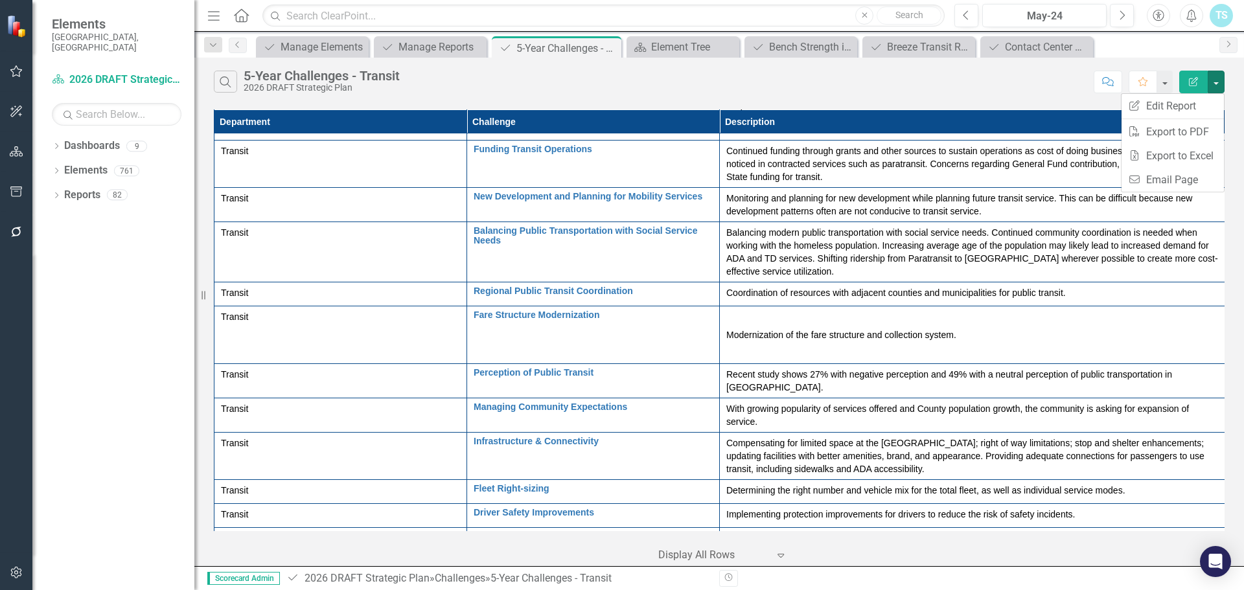  Describe the element at coordinates (1172, 179) in the screenshot. I see `a: Email Page` at that location.